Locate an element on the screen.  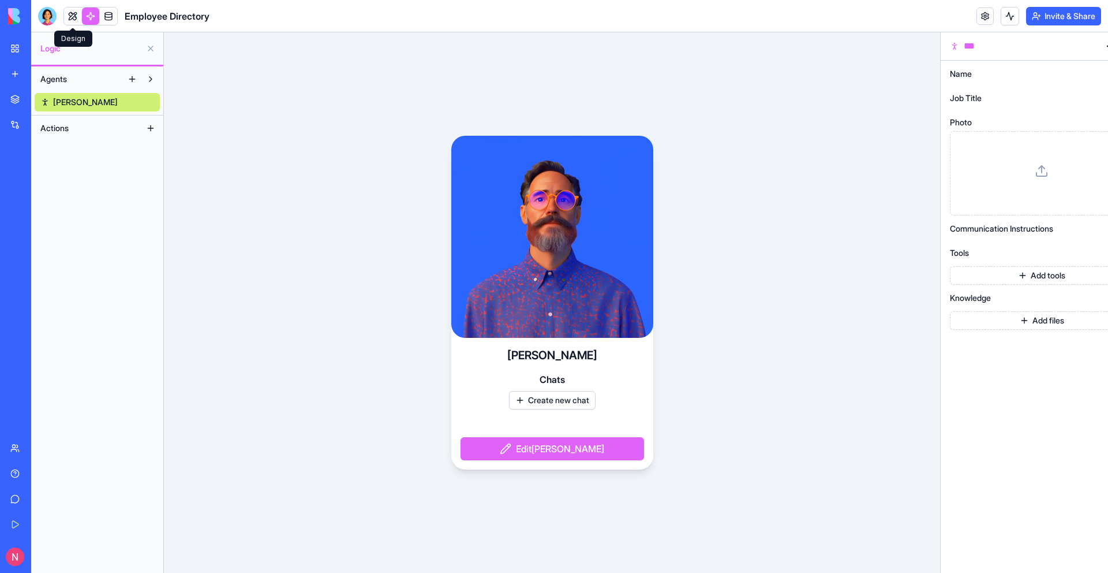
span: Logic is located at coordinates (91, 48).